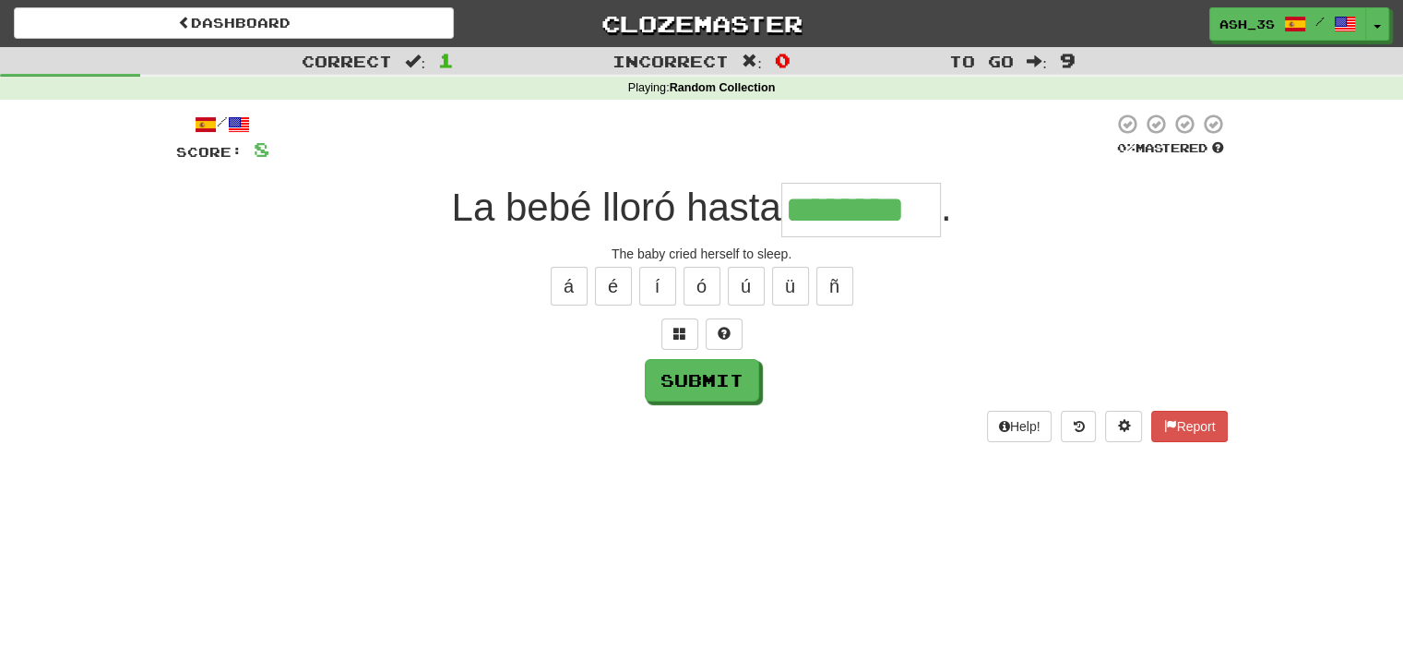  What do you see at coordinates (446, 60) in the screenshot?
I see `span: 1` at bounding box center [446, 60].